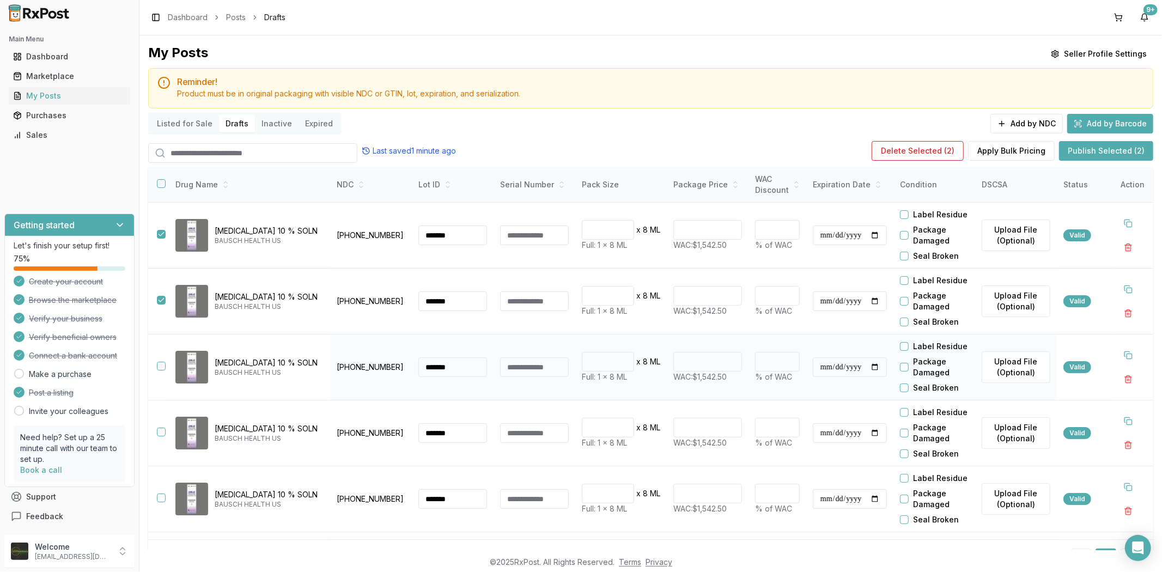  I want to click on th: Condition, so click(934, 185).